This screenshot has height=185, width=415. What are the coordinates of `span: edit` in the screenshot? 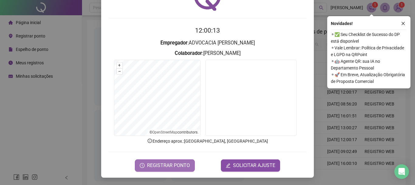 It's located at (228, 165).